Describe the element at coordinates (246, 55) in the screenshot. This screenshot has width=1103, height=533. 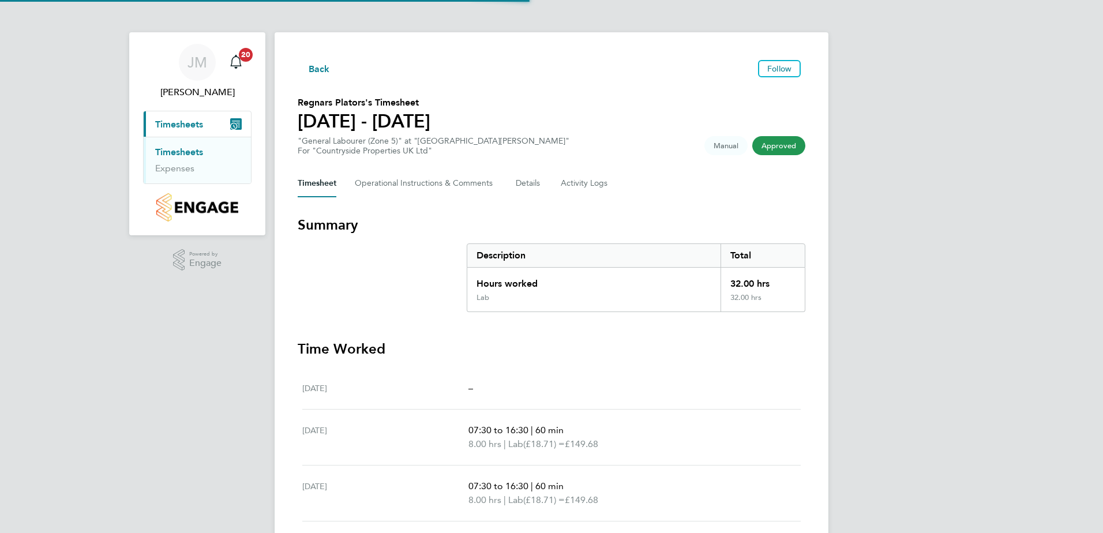
I see `span: 20` at that location.